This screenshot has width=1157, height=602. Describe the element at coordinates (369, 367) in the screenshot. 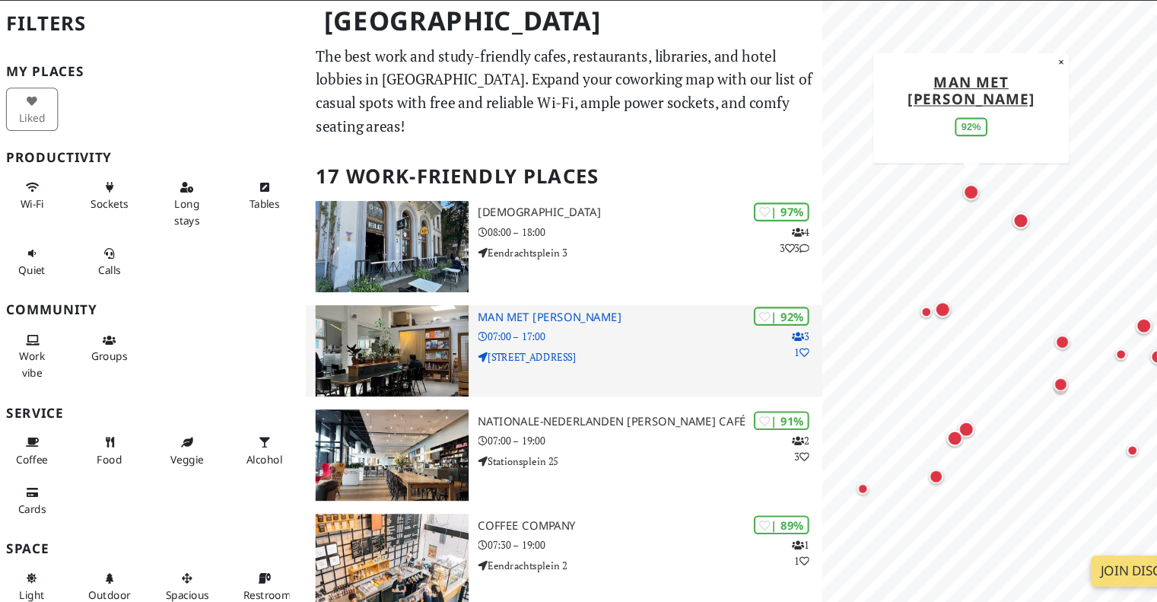

I see `img: Man met bril koffie` at that location.